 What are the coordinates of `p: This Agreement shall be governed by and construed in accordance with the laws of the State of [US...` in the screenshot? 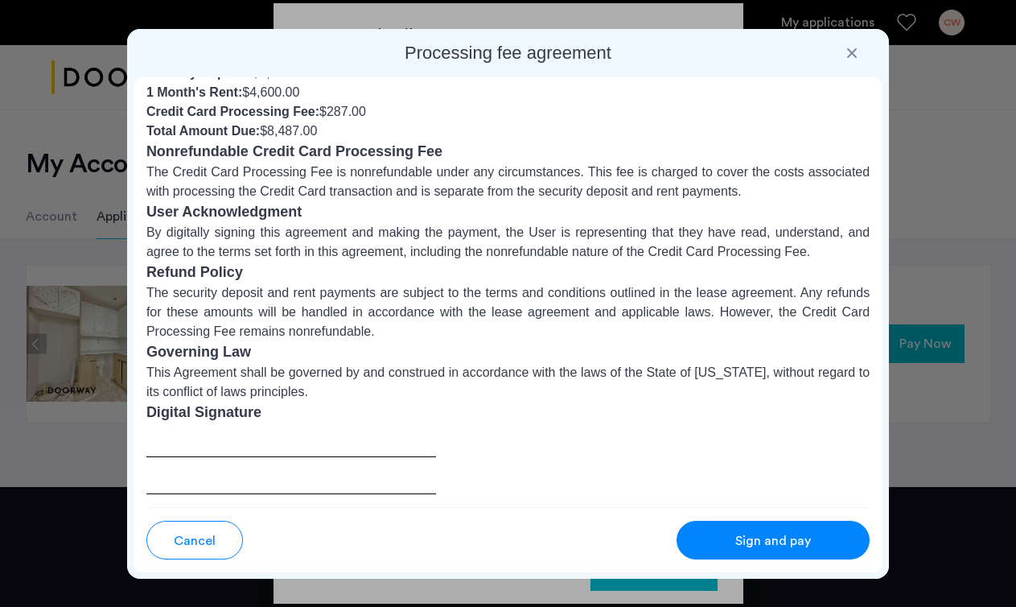 It's located at (508, 382).